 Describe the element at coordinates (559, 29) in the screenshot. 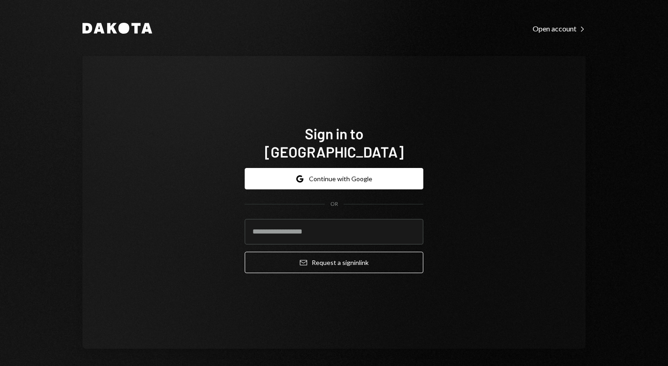

I see `div: Open account` at that location.